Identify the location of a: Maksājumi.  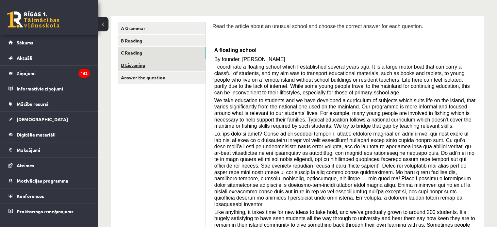
(49, 150).